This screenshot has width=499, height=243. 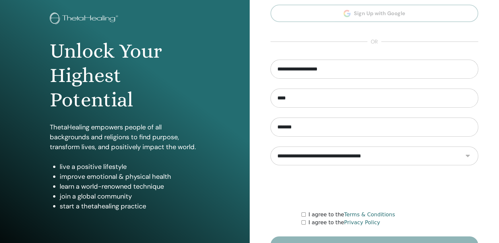 I want to click on li: join a global community, so click(x=130, y=196).